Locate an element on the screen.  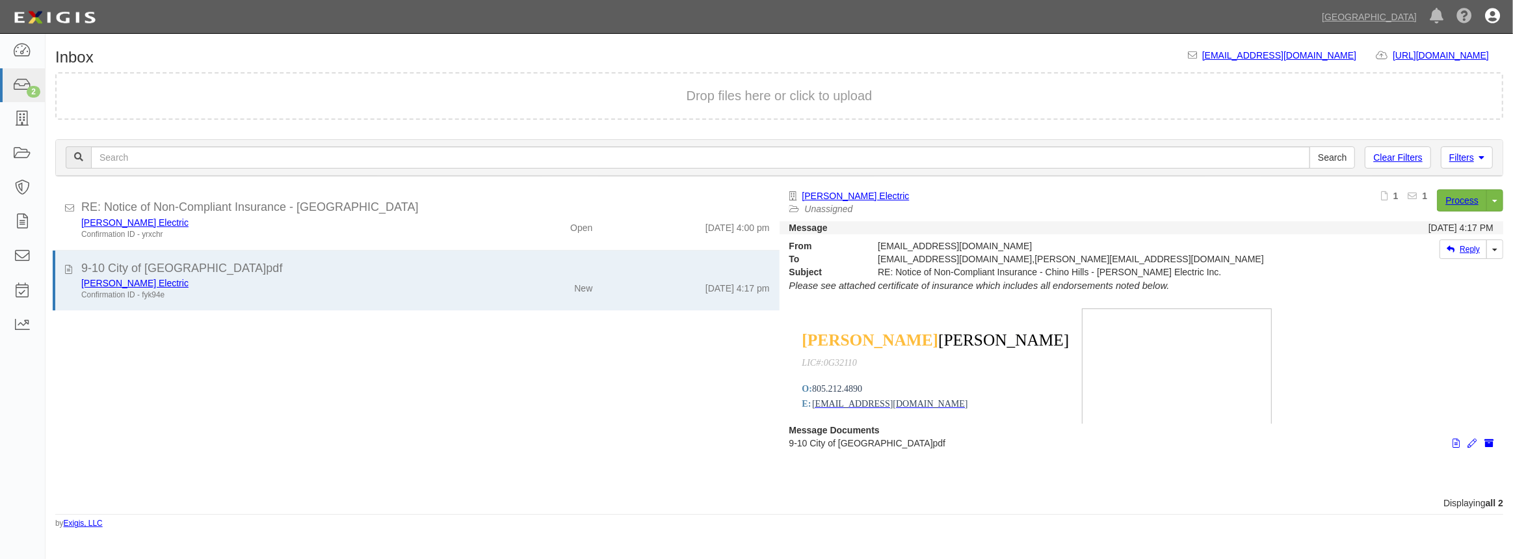
span: 805.212.4890 is located at coordinates (837, 388).